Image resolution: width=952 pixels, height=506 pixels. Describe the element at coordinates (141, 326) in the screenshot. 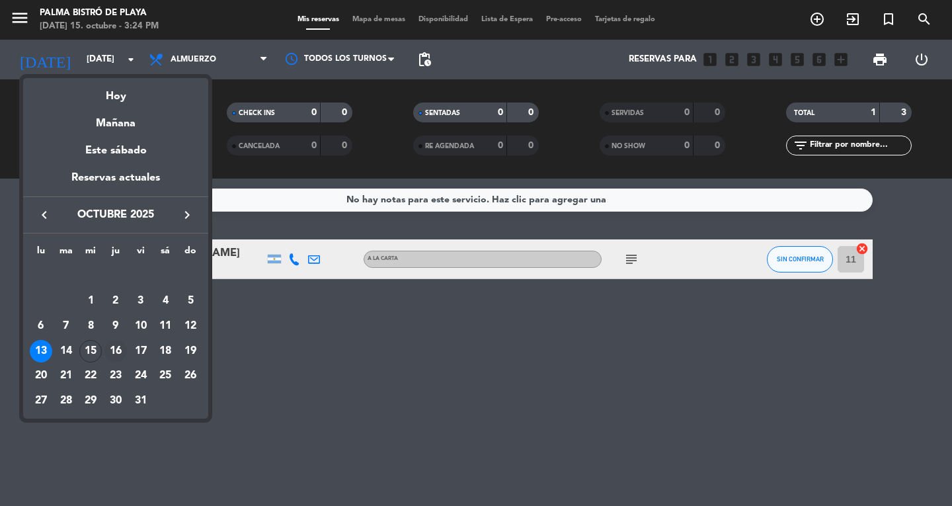

I see `td: 10 de octubre de 2025` at that location.